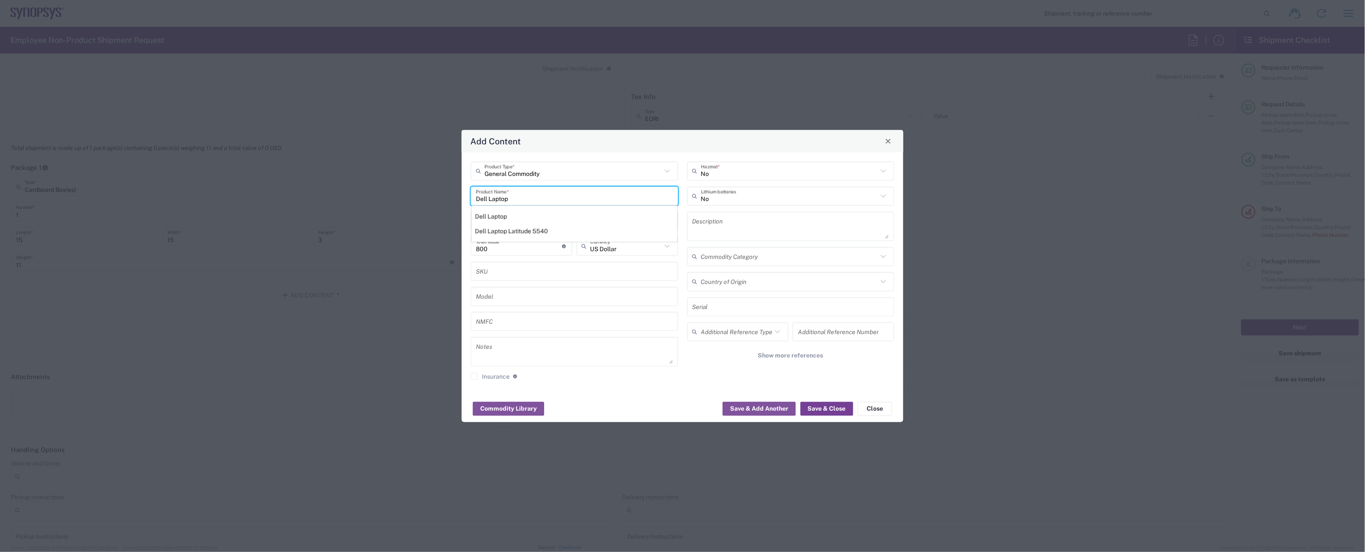  What do you see at coordinates (490, 376) in the screenshot?
I see `label: Insurance` at bounding box center [490, 376].